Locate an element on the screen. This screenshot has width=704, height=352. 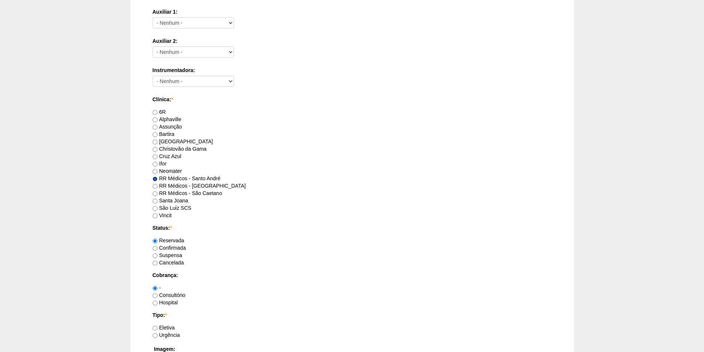
input: Bartira is located at coordinates (155, 134).